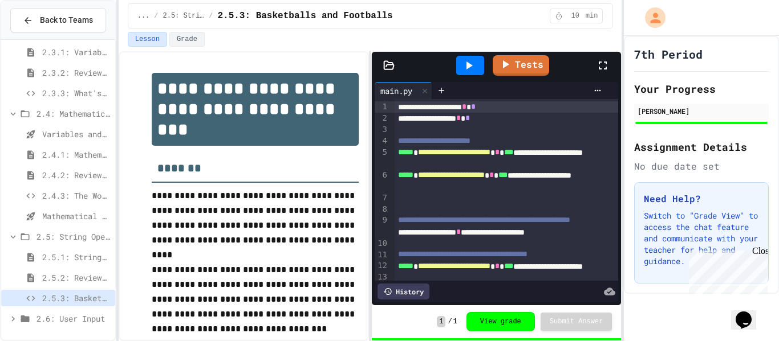 The height and width of the screenshot is (341, 779). What do you see at coordinates (592, 16) in the screenshot?
I see `span: min` at bounding box center [592, 16].